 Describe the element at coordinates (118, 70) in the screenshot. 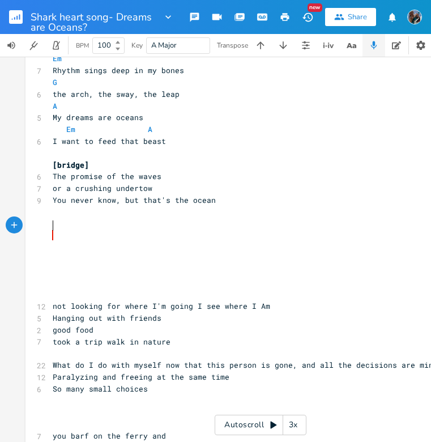

I see `span: Rhythm sings deep in my bones` at that location.